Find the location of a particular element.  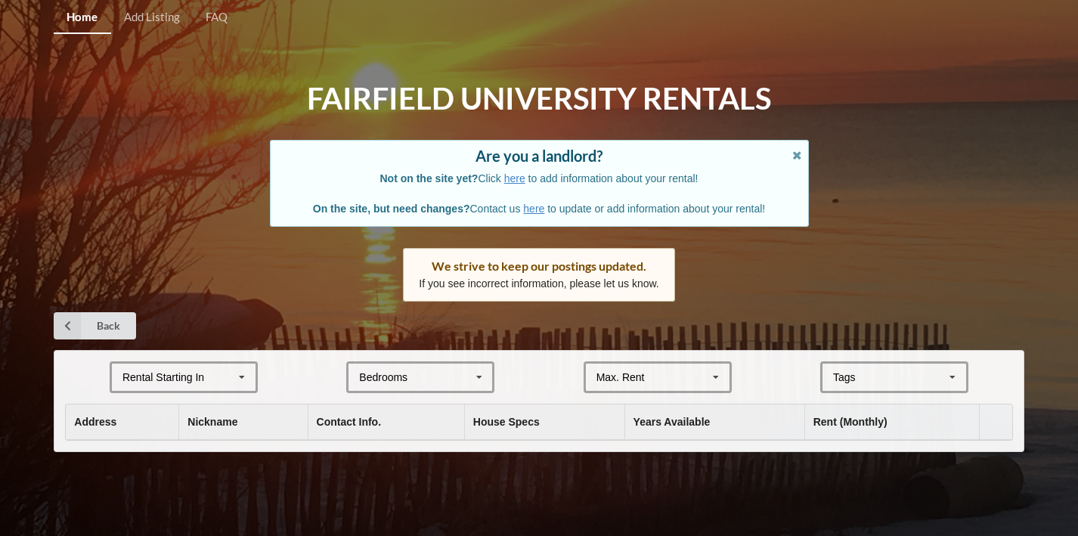

span: Click to add information about your rental! is located at coordinates (539, 178).